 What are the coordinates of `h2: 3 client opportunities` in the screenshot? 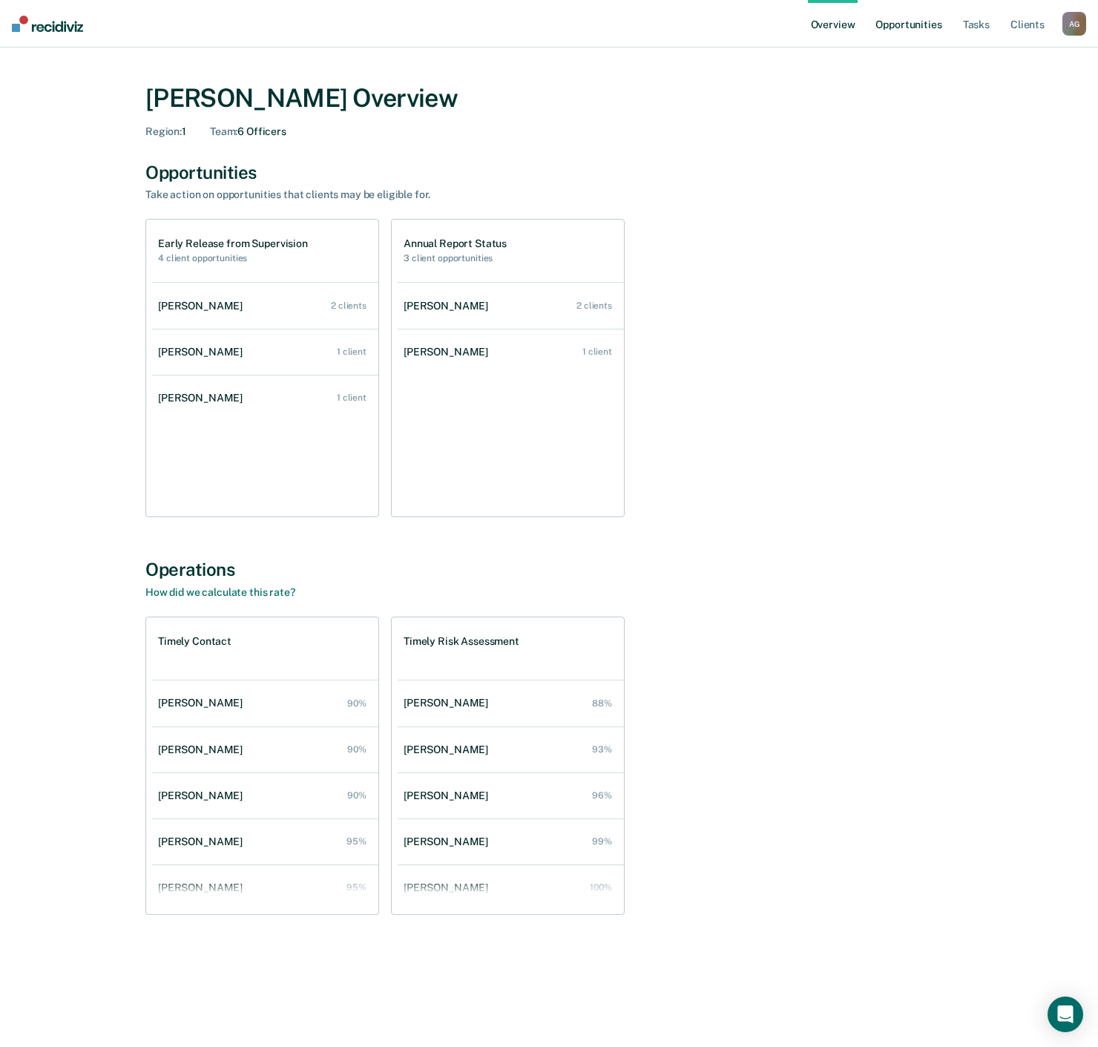 It's located at (455, 258).